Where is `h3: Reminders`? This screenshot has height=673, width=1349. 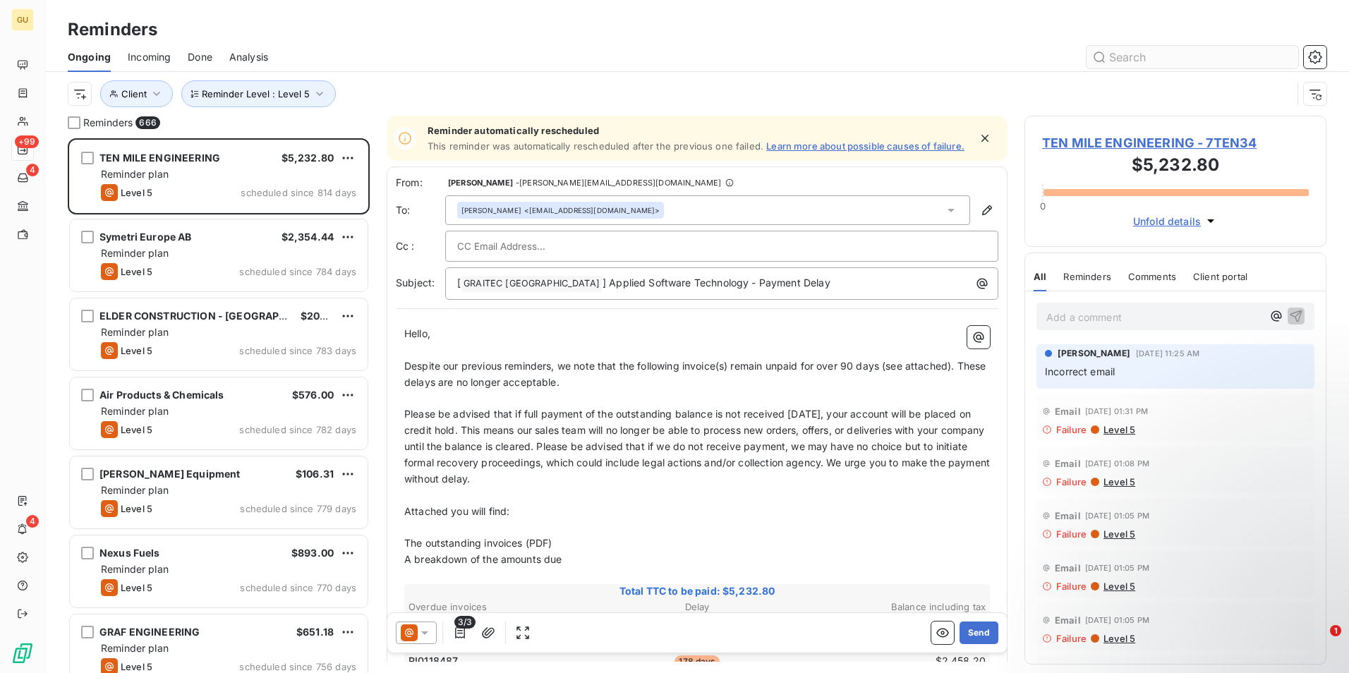 h3: Reminders is located at coordinates (112, 30).